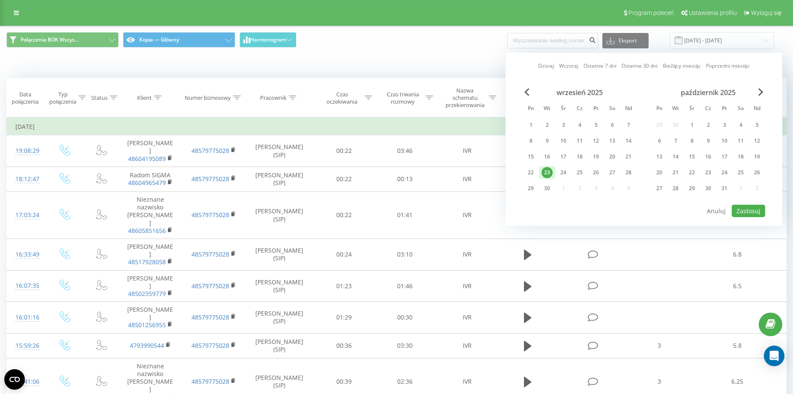 The height and width of the screenshot is (394, 793). I want to click on div: 2, so click(708, 125).